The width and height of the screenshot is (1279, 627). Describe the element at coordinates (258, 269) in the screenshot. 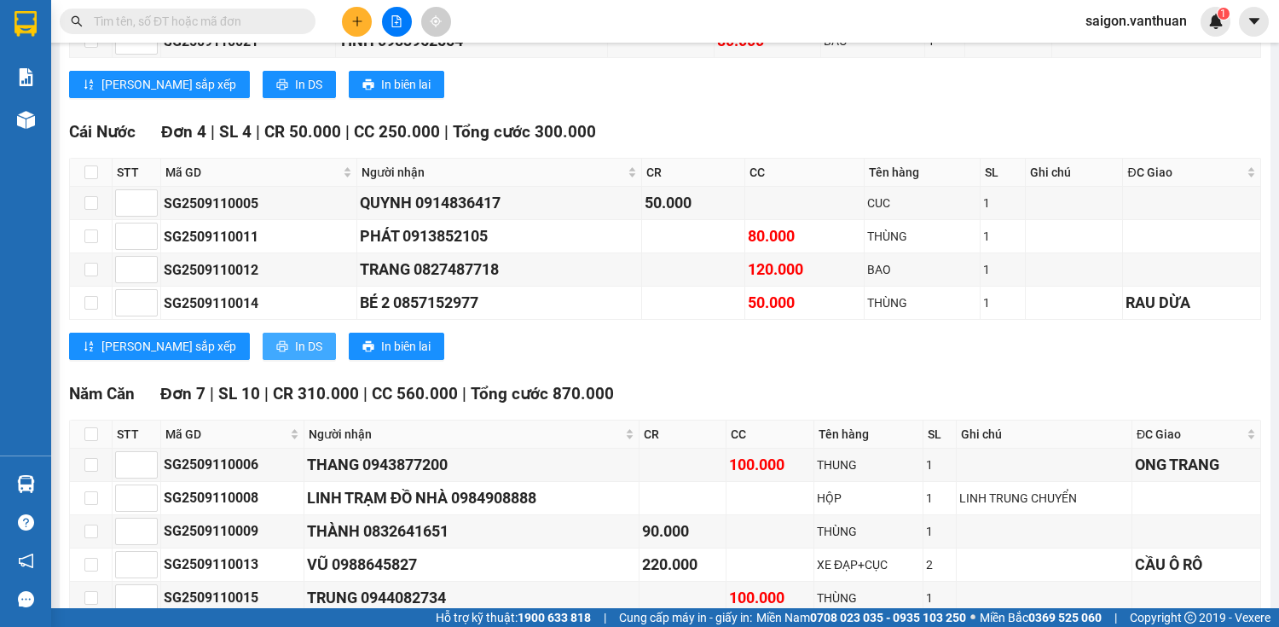

I see `div: SG2509110012` at that location.